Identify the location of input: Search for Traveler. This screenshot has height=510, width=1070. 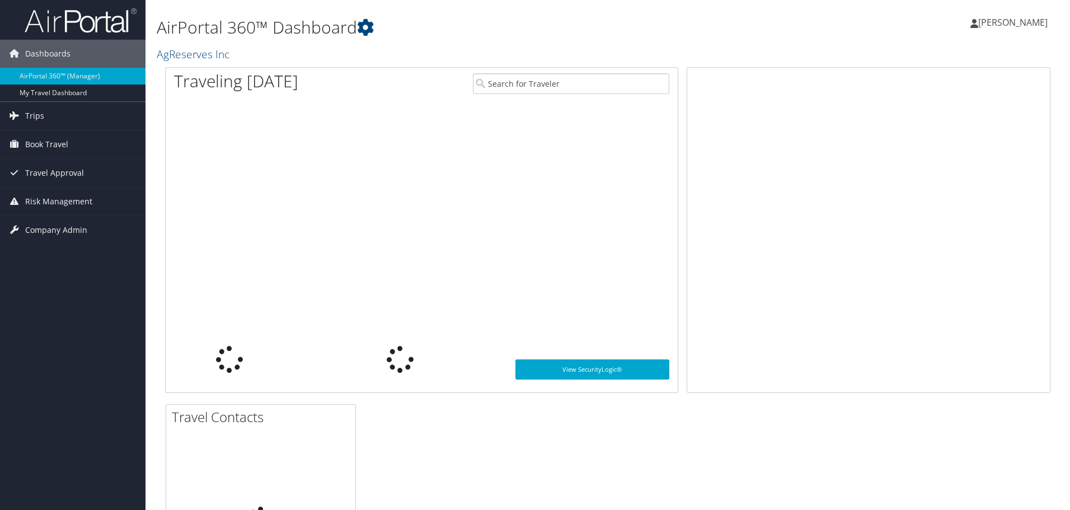
(571, 83).